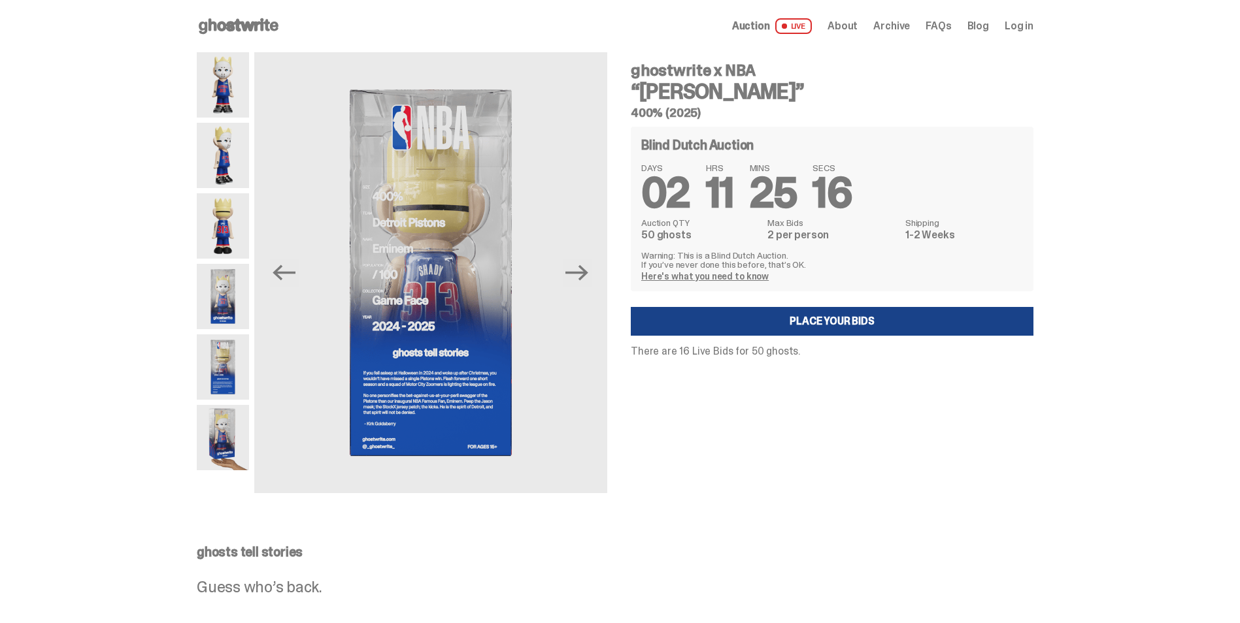  I want to click on p: Warning: This is a Blind Dutch Auction. If you’ve never done this before, that’s OK., so click(832, 260).